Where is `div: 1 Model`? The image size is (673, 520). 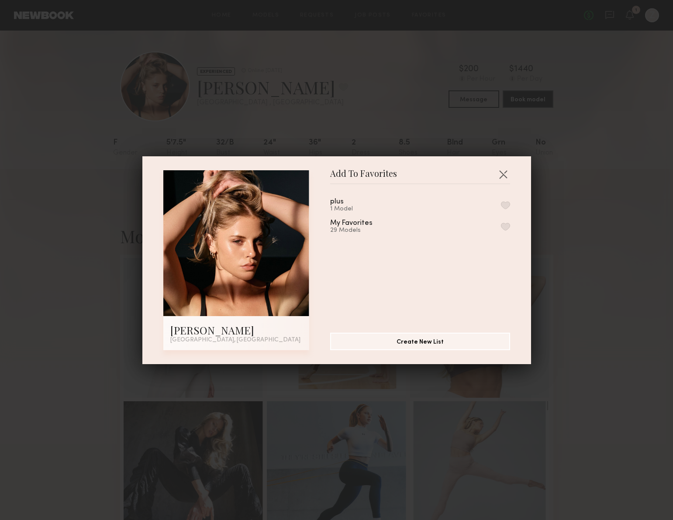
div: 1 Model is located at coordinates (347, 209).